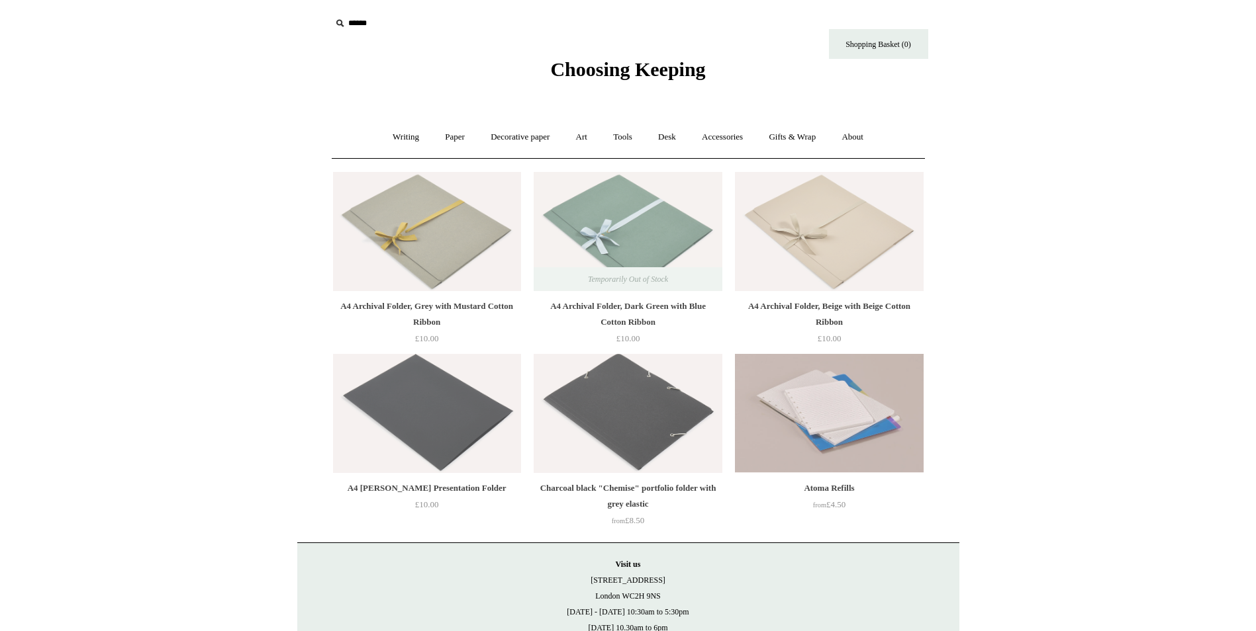 This screenshot has height=631, width=1256. I want to click on a: Tools, so click(622, 137).